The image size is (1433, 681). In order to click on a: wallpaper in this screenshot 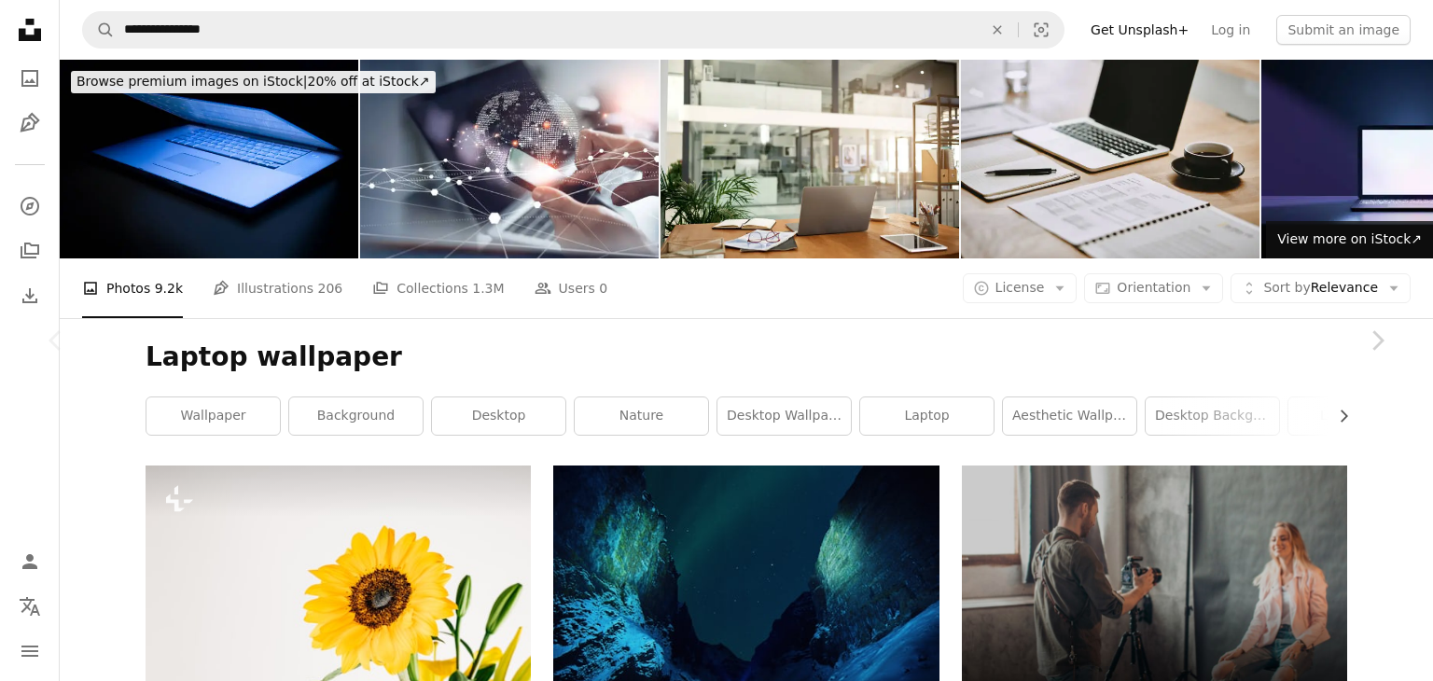, I will do `click(213, 416)`.